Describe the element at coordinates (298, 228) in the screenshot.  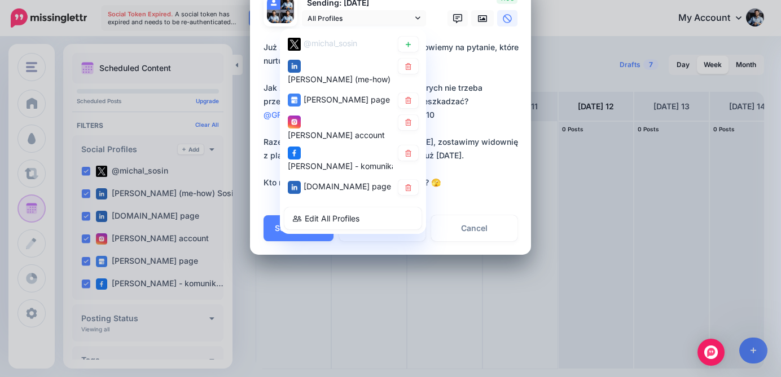
I see `button: Schedule` at that location.